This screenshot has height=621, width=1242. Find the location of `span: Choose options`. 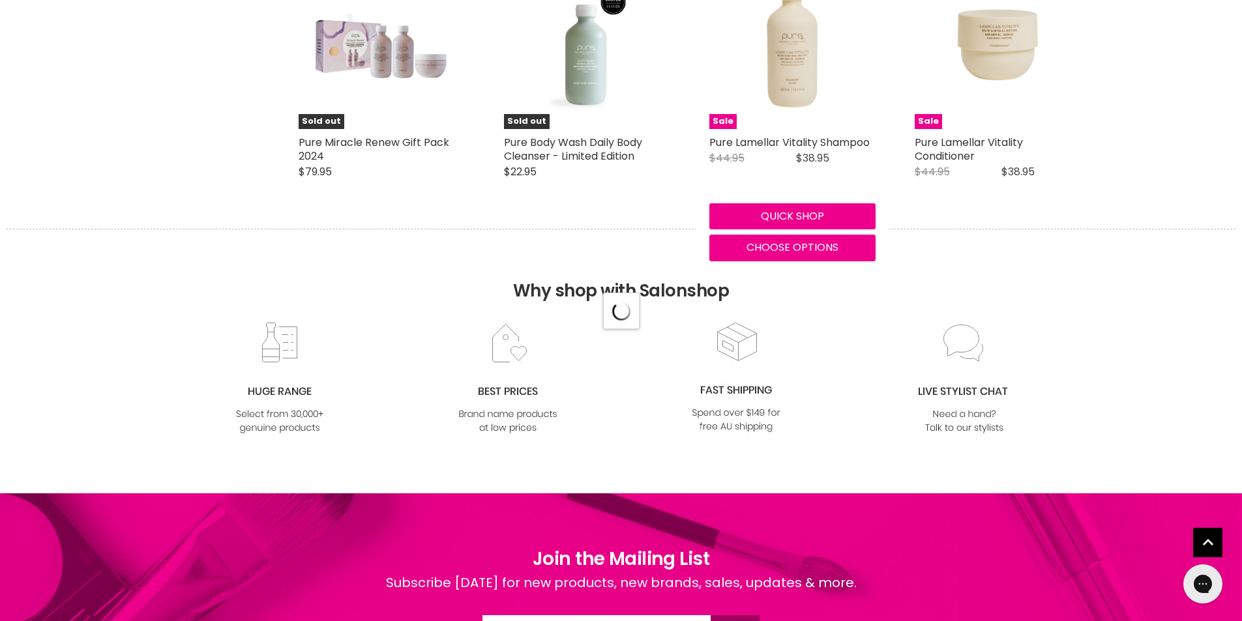

span: Choose options is located at coordinates (792, 247).